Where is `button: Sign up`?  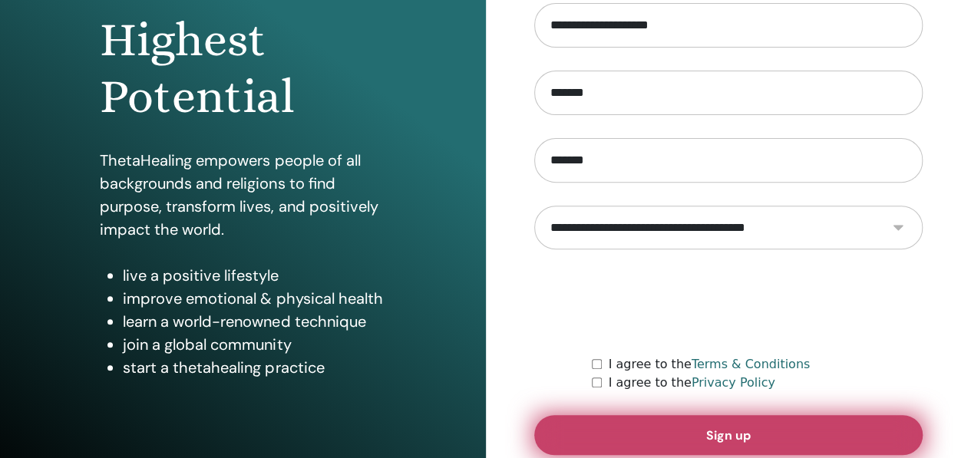 button: Sign up is located at coordinates (728, 435).